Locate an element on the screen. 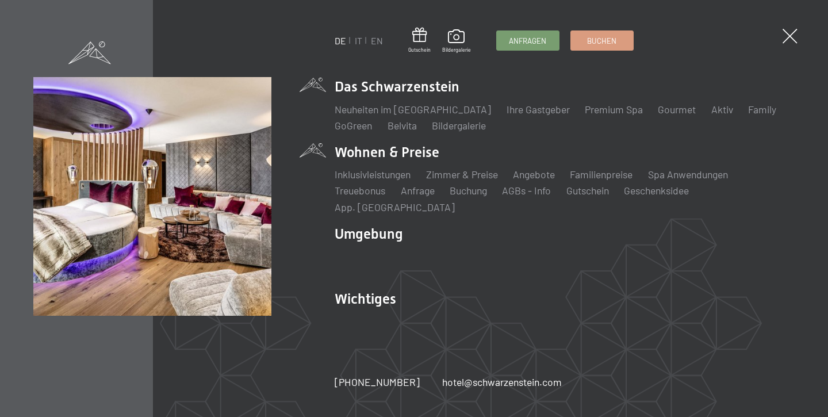  a: Anfrage is located at coordinates (417, 190).